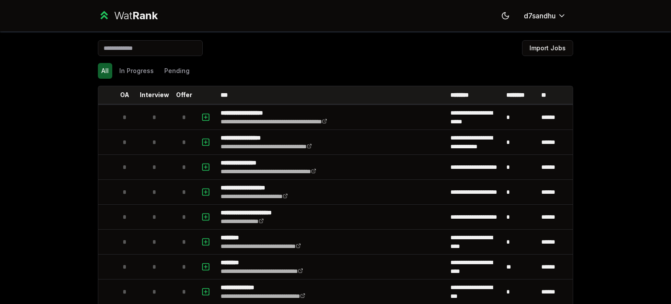 The height and width of the screenshot is (304, 671). I want to click on button: All, so click(105, 71).